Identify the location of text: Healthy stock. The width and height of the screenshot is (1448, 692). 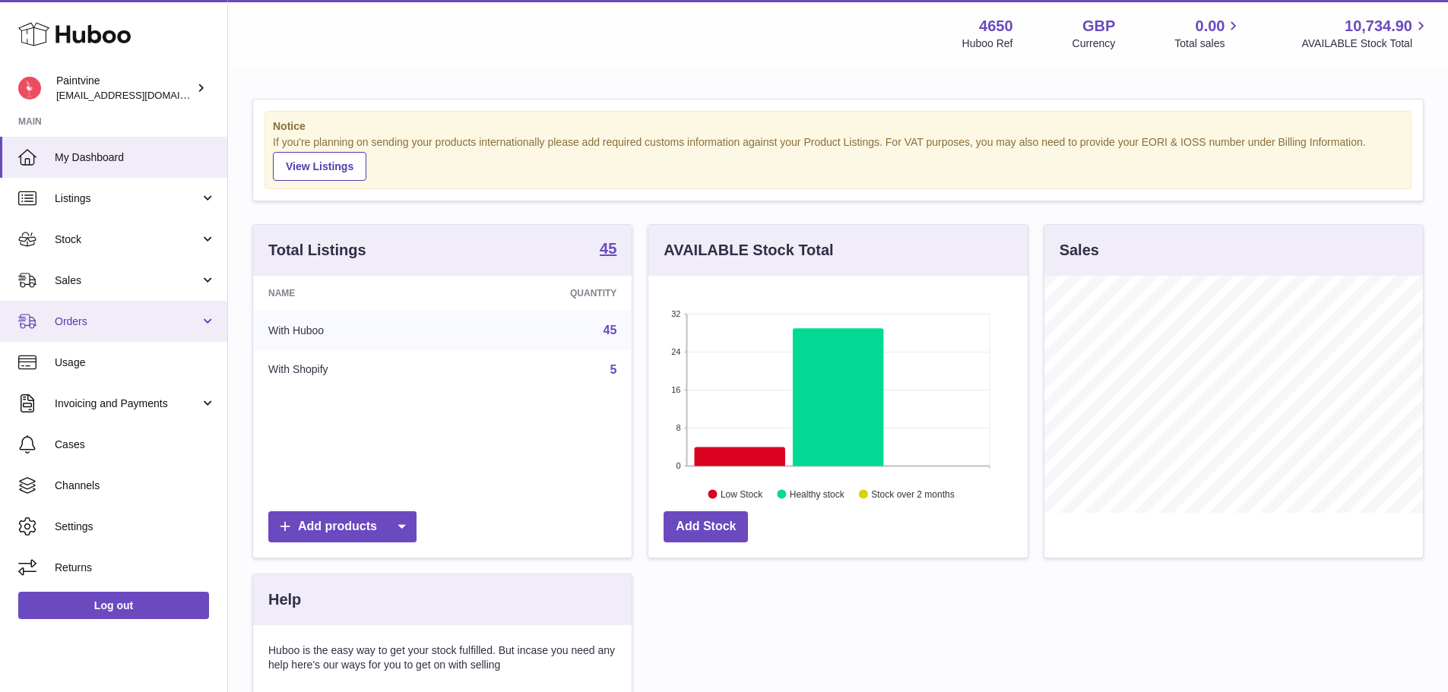
(817, 494).